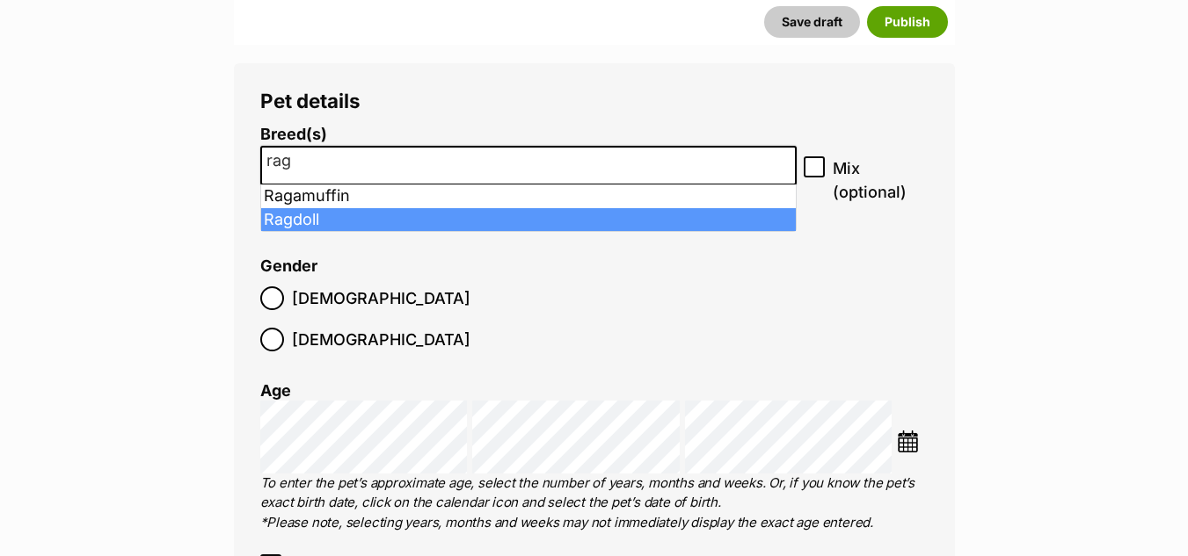  Describe the element at coordinates (288, 266) in the screenshot. I see `label: Gender` at that location.